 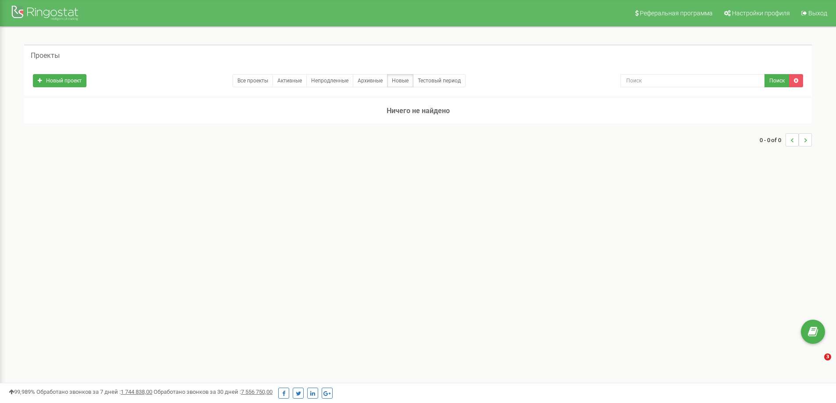 What do you see at coordinates (213, 392) in the screenshot?
I see `span: Обработано звонков за 30 дней :` at bounding box center [213, 392].